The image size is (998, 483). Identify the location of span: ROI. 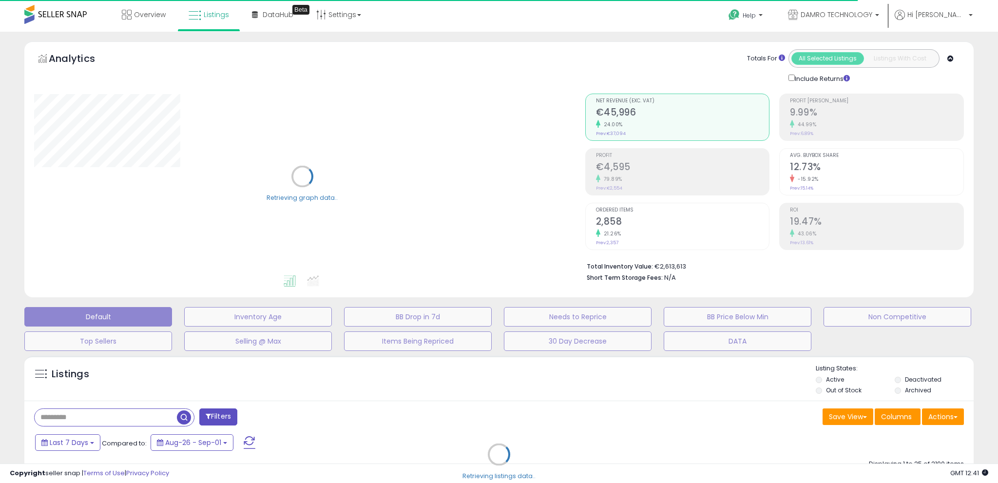
(877, 210).